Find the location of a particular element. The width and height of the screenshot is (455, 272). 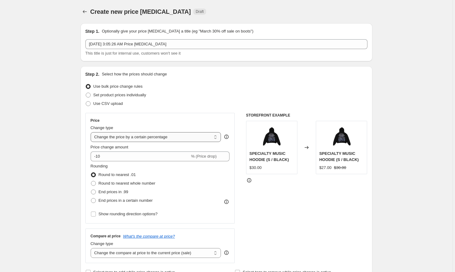

i: What's the compare at price? is located at coordinates (149, 236).